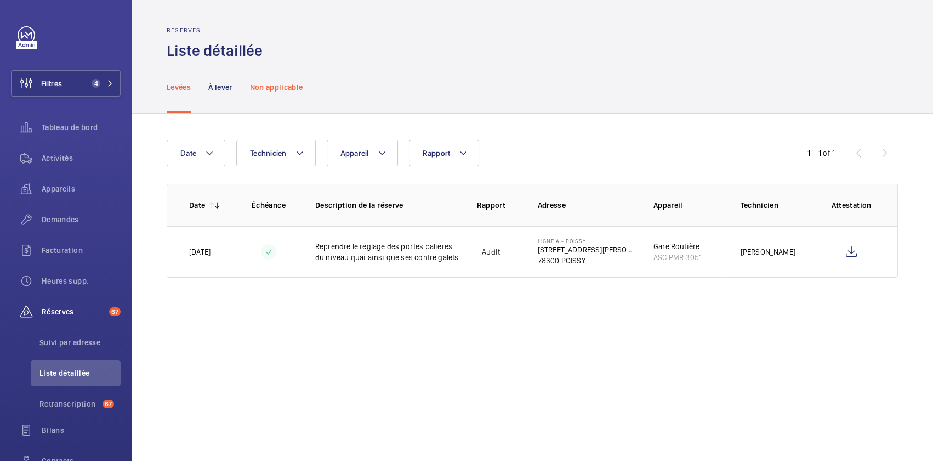 Image resolution: width=933 pixels, height=461 pixels. What do you see at coordinates (362, 153) in the screenshot?
I see `button: Appareil` at bounding box center [362, 153].